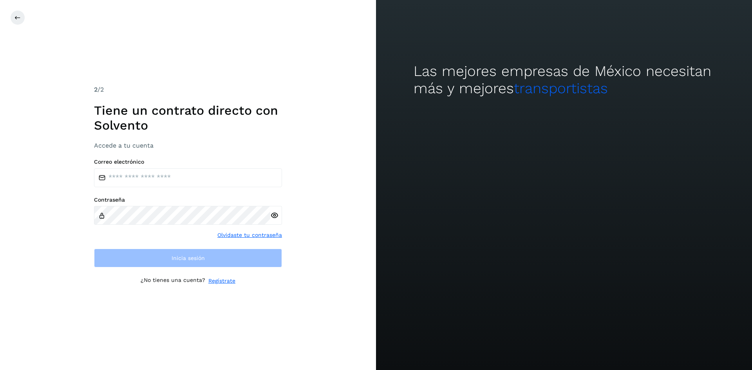  Describe the element at coordinates (564, 80) in the screenshot. I see `h2: Las mejores empresas de México necesitan más y mejores` at that location.